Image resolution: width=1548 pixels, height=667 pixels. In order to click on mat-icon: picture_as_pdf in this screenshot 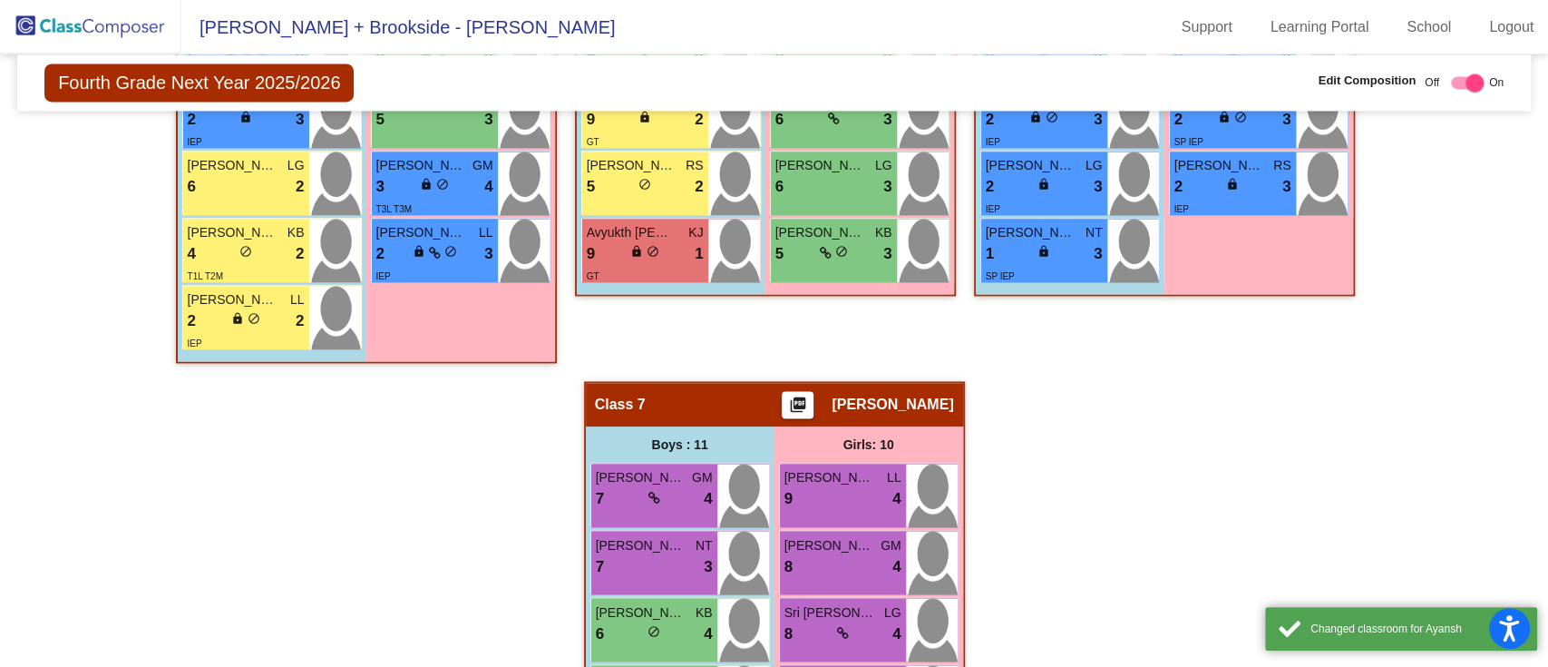, I will do `click(798, 408)`.